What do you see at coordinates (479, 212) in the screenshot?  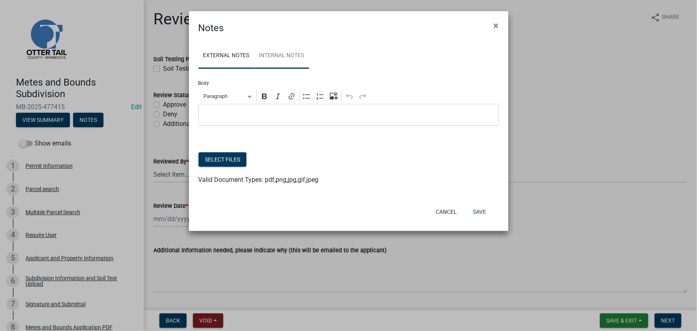 I see `button: Save` at bounding box center [479, 212].